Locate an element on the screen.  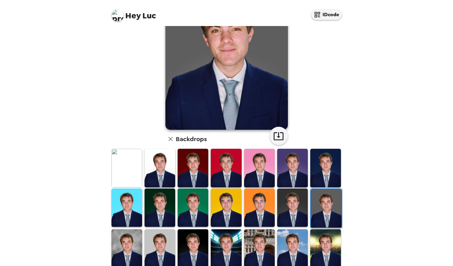
span: Hey is located at coordinates (133, 16).